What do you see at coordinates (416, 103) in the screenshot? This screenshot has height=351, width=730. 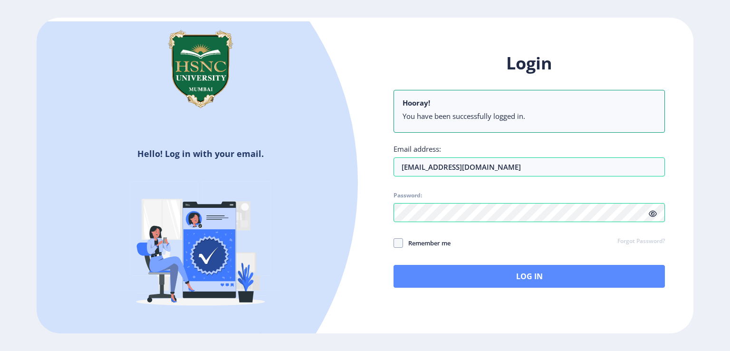 I see `b: Hooray!` at bounding box center [416, 103].